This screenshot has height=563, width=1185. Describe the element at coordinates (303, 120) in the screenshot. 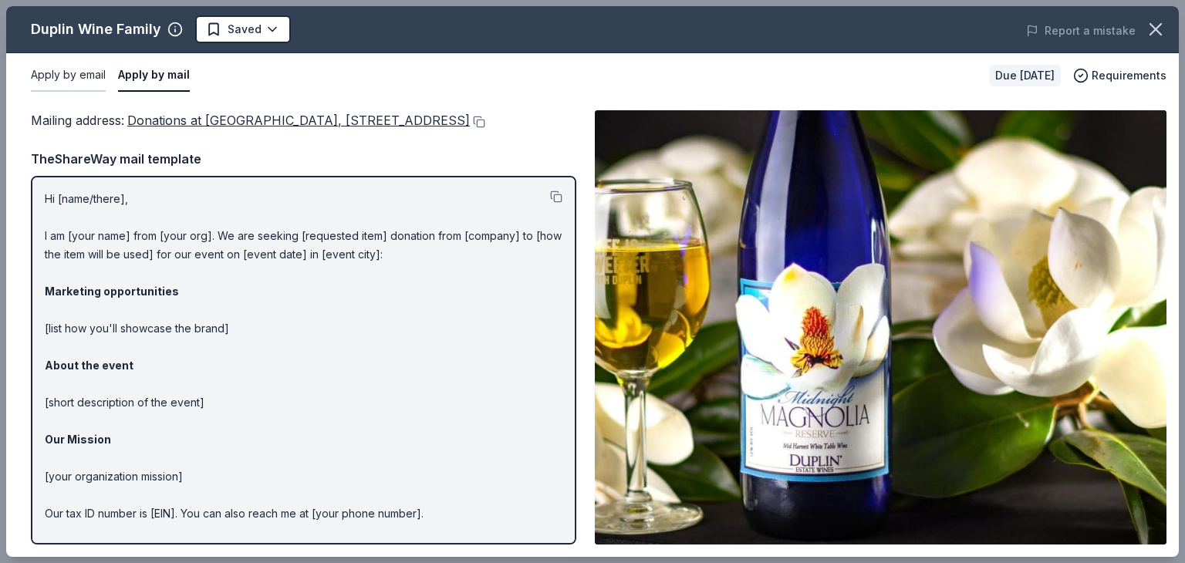

I see `div: Mailing address :` at that location.